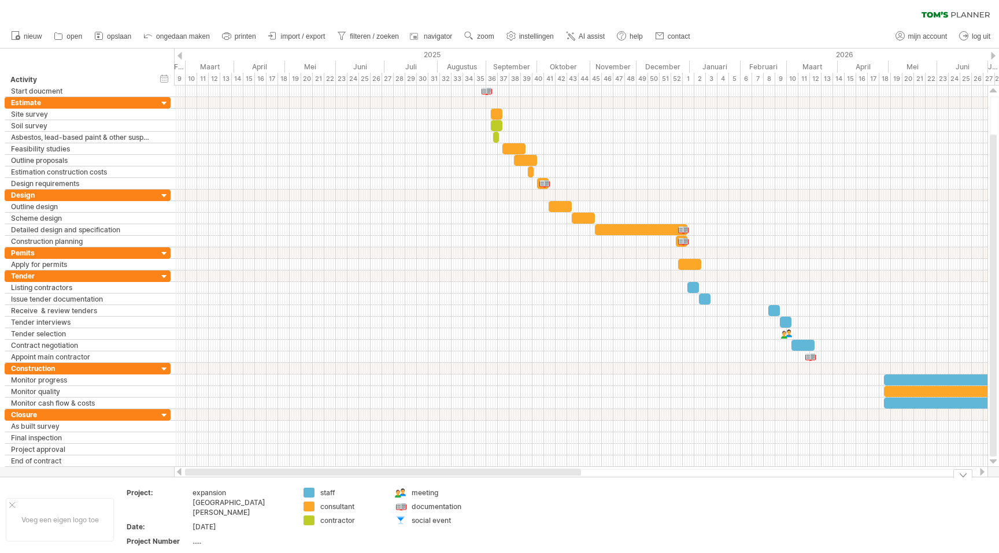  What do you see at coordinates (81, 414) in the screenshot?
I see `div: Closure` at bounding box center [81, 414].